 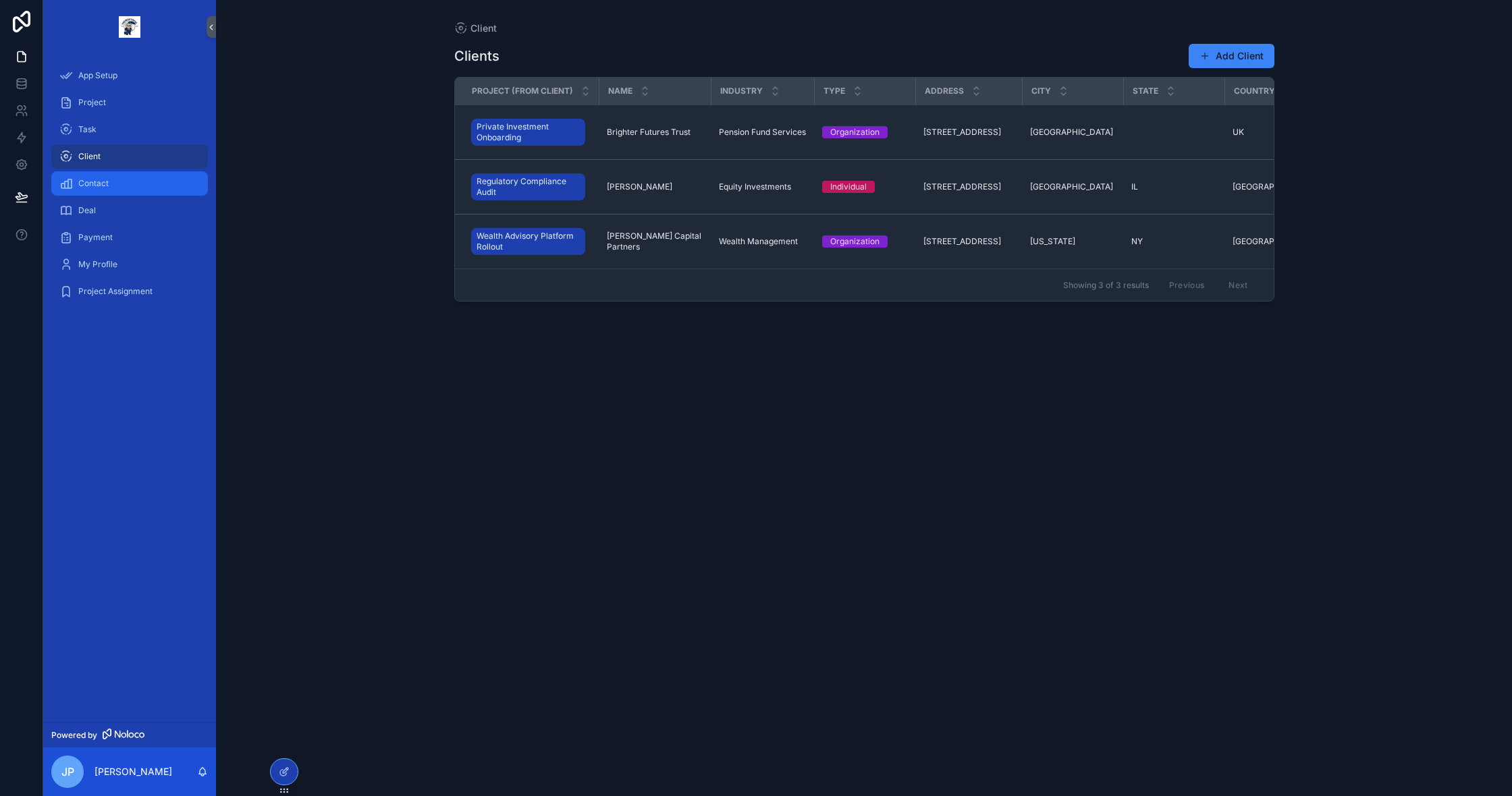 What do you see at coordinates (95, 237) in the screenshot?
I see `span: Payment` at bounding box center [95, 237].